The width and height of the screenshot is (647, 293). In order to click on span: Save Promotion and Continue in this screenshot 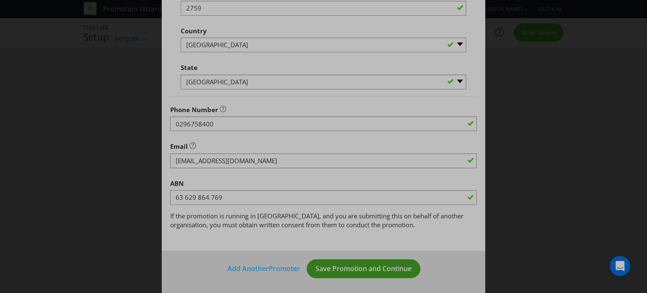, I will do `click(364, 268)`.